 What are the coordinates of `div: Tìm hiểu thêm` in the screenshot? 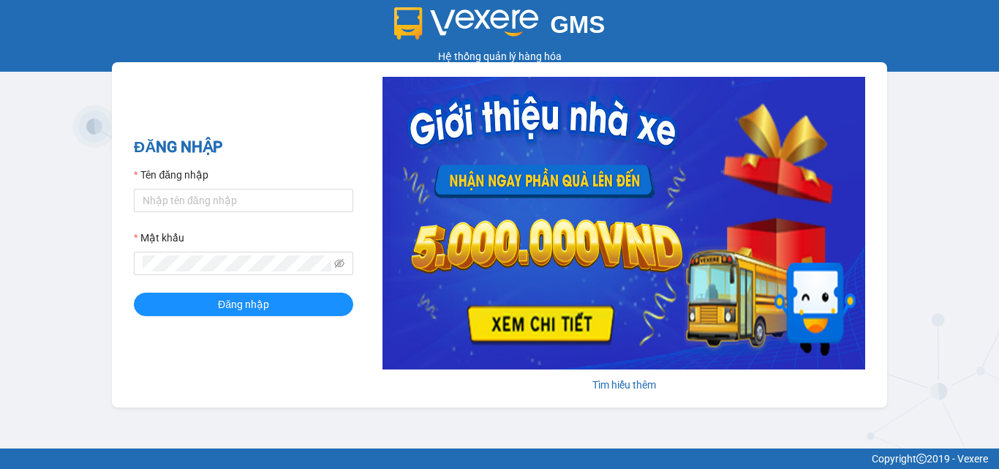 It's located at (624, 385).